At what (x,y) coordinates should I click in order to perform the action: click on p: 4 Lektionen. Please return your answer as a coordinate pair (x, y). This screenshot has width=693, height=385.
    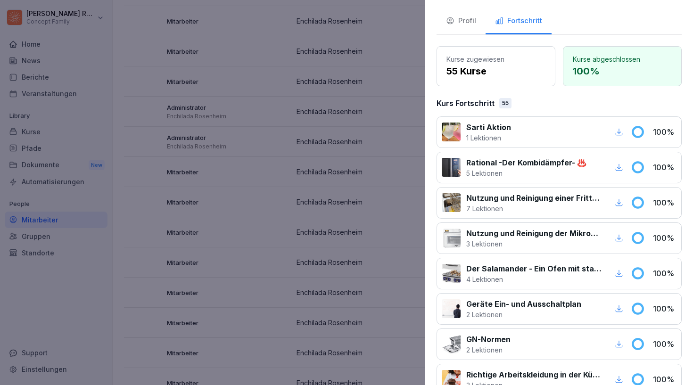
    Looking at the image, I should click on (533, 279).